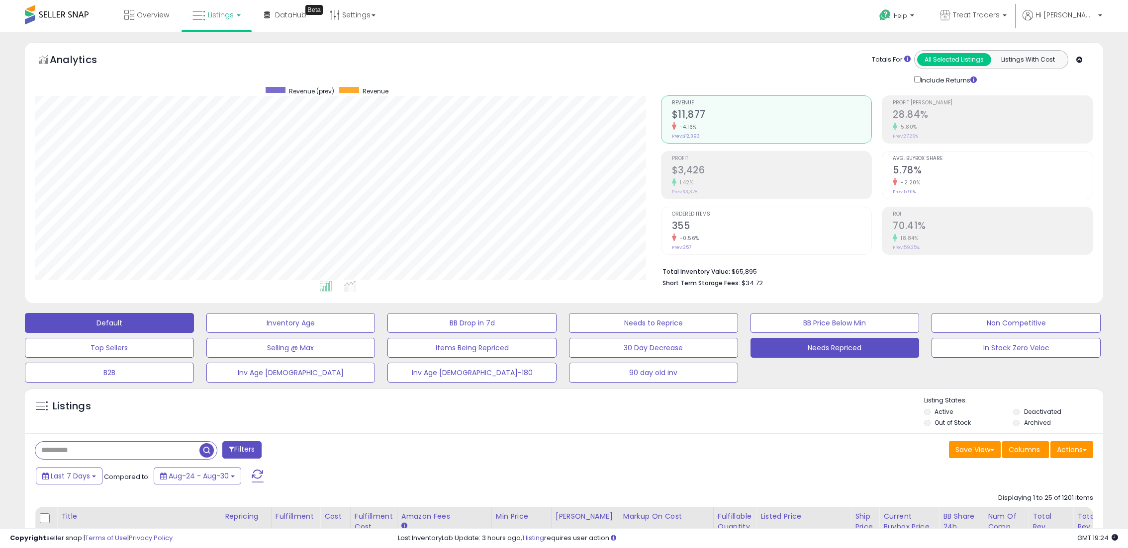 The height and width of the screenshot is (548, 1128). What do you see at coordinates (1089, 527) in the screenshot?
I see `div: Total Rev. Diff.` at bounding box center [1089, 527].